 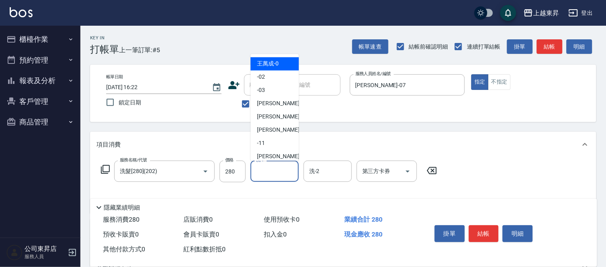 What do you see at coordinates (133, 160) in the screenshot?
I see `label: 服務名稱/代號` at bounding box center [133, 160].